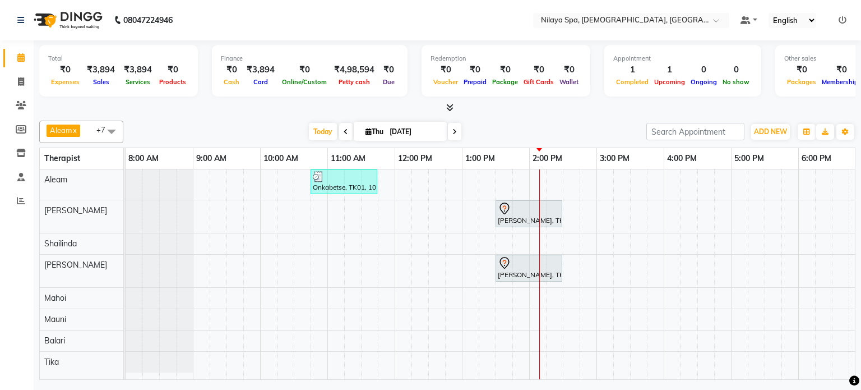 This screenshot has height=390, width=861. What do you see at coordinates (323, 131) in the screenshot?
I see `span: Today` at bounding box center [323, 131].